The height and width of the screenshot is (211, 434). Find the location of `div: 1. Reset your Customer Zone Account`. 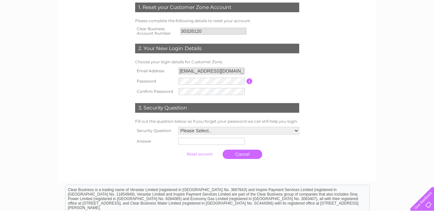

div: 1. Reset your Customer Zone Account is located at coordinates (217, 7).